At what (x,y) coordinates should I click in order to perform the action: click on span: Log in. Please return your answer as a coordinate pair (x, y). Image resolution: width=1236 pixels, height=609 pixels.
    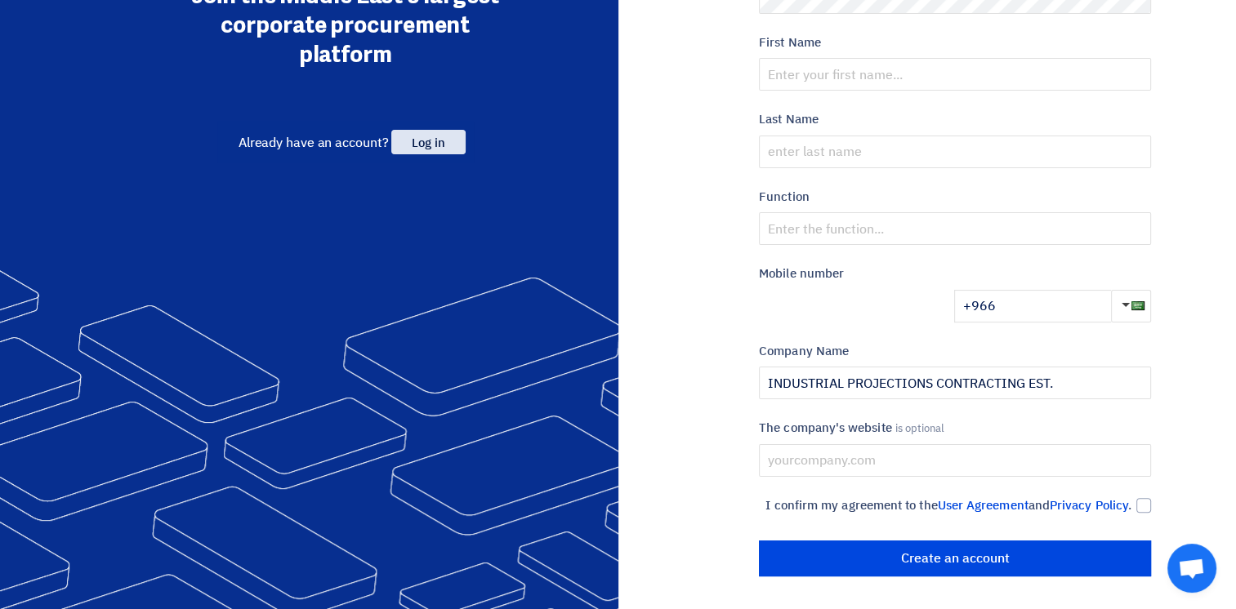
    Looking at the image, I should click on (428, 142).